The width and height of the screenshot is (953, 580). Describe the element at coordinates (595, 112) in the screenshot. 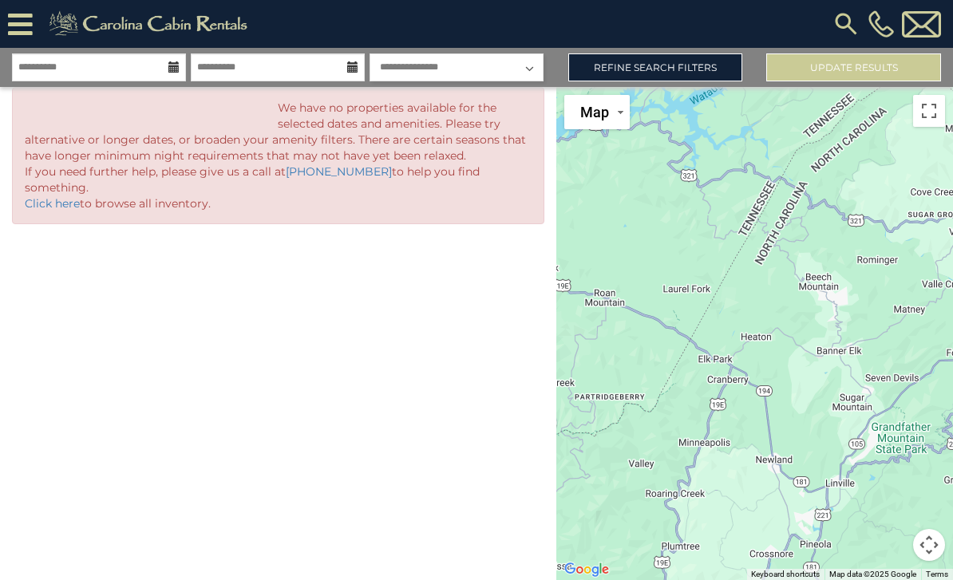

I see `span: Map` at that location.